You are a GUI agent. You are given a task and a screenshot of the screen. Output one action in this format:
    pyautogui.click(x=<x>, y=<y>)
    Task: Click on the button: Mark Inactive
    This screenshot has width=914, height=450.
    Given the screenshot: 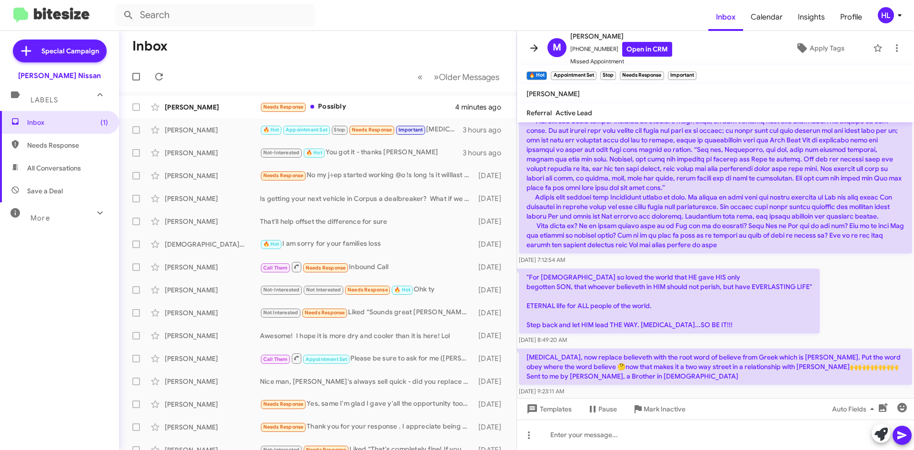 What is the action you would take?
    pyautogui.click(x=659, y=409)
    